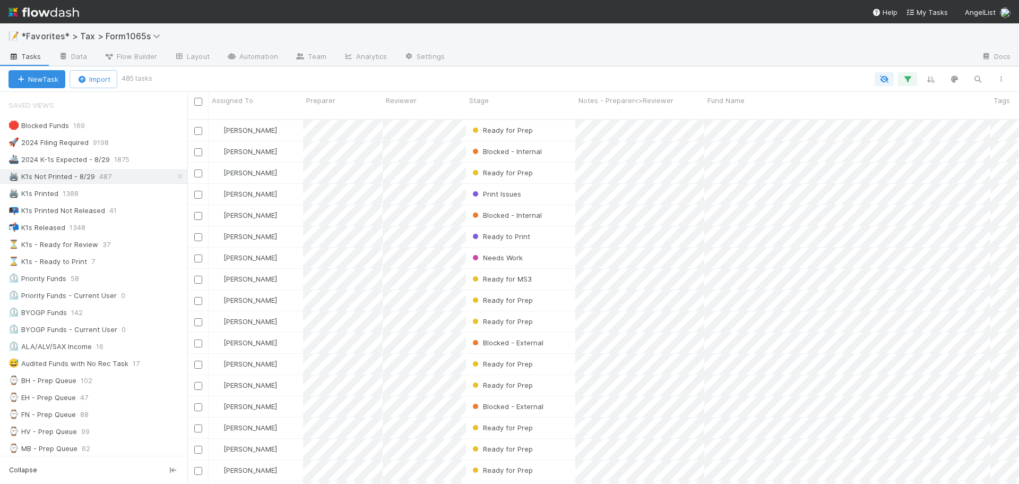 This screenshot has width=1019, height=484. What do you see at coordinates (76, 193) in the screenshot?
I see `span: 1388` at bounding box center [76, 193].